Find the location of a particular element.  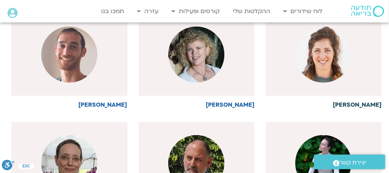

a: יצירת קשר is located at coordinates (349, 162).